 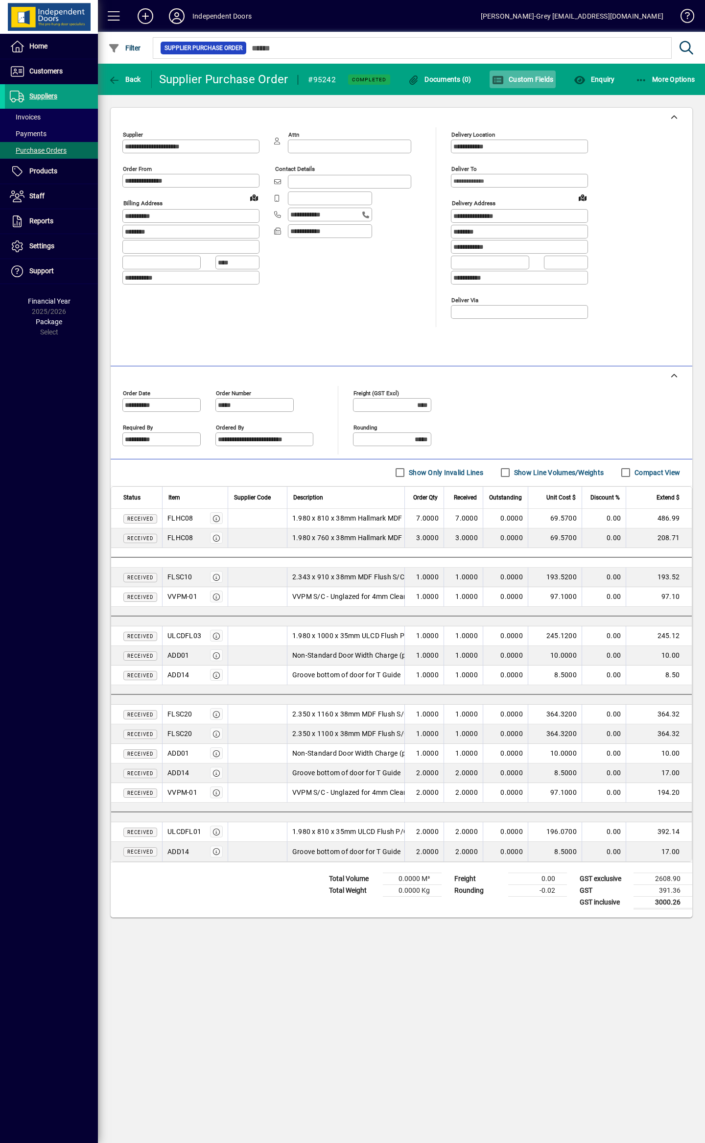 What do you see at coordinates (555, 793) in the screenshot?
I see `td: 97.1000` at bounding box center [555, 793].